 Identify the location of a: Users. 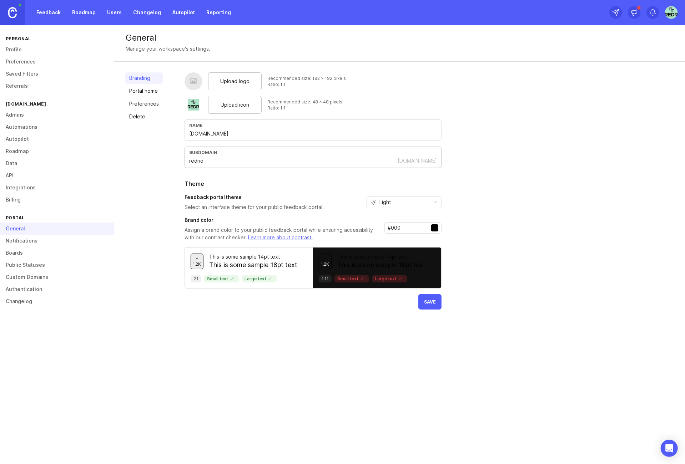
(114, 12).